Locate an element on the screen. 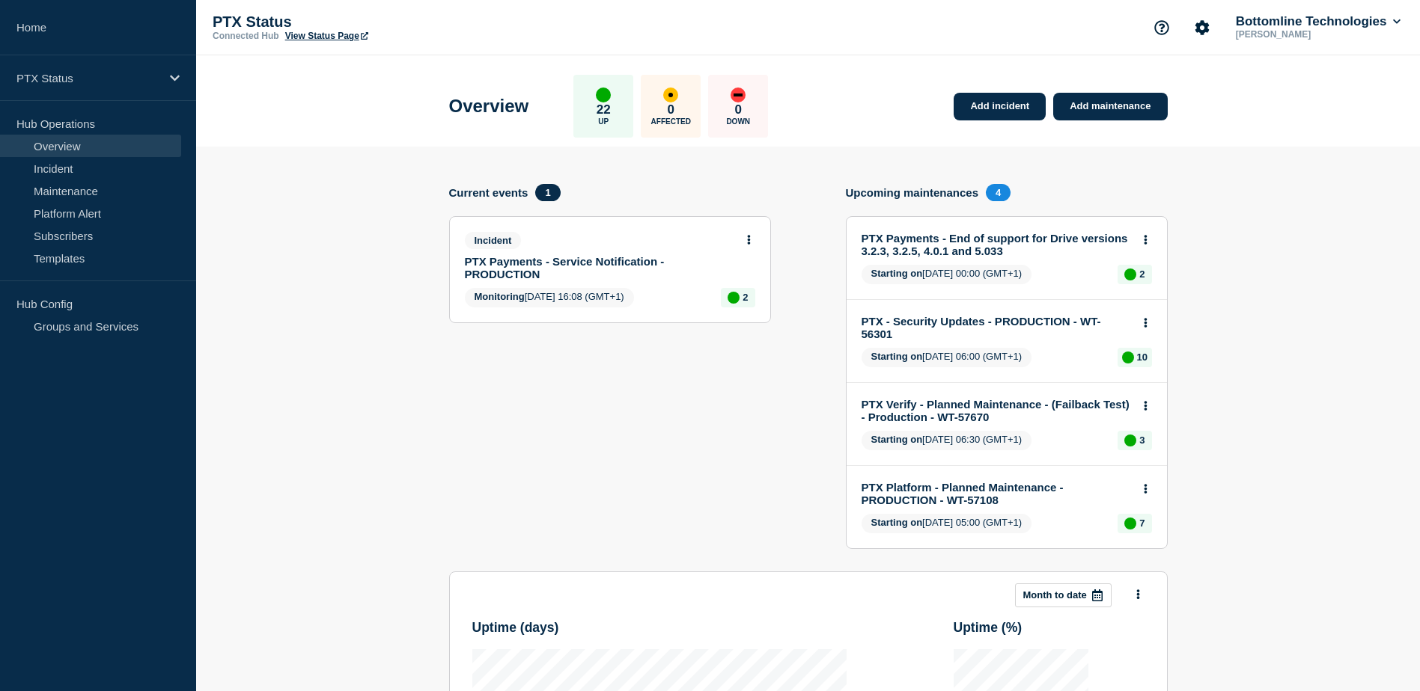  h3: Uptime ( % ) is located at coordinates (1048, 628).